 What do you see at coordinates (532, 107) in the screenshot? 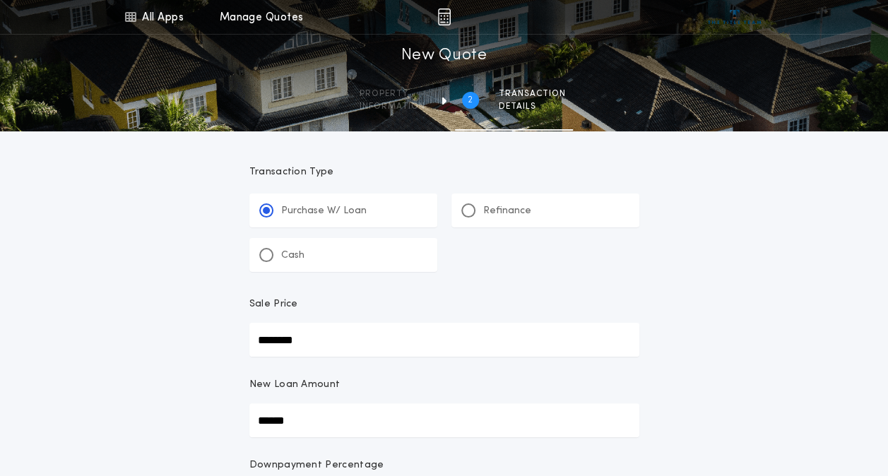
I see `span: details` at bounding box center [532, 107].